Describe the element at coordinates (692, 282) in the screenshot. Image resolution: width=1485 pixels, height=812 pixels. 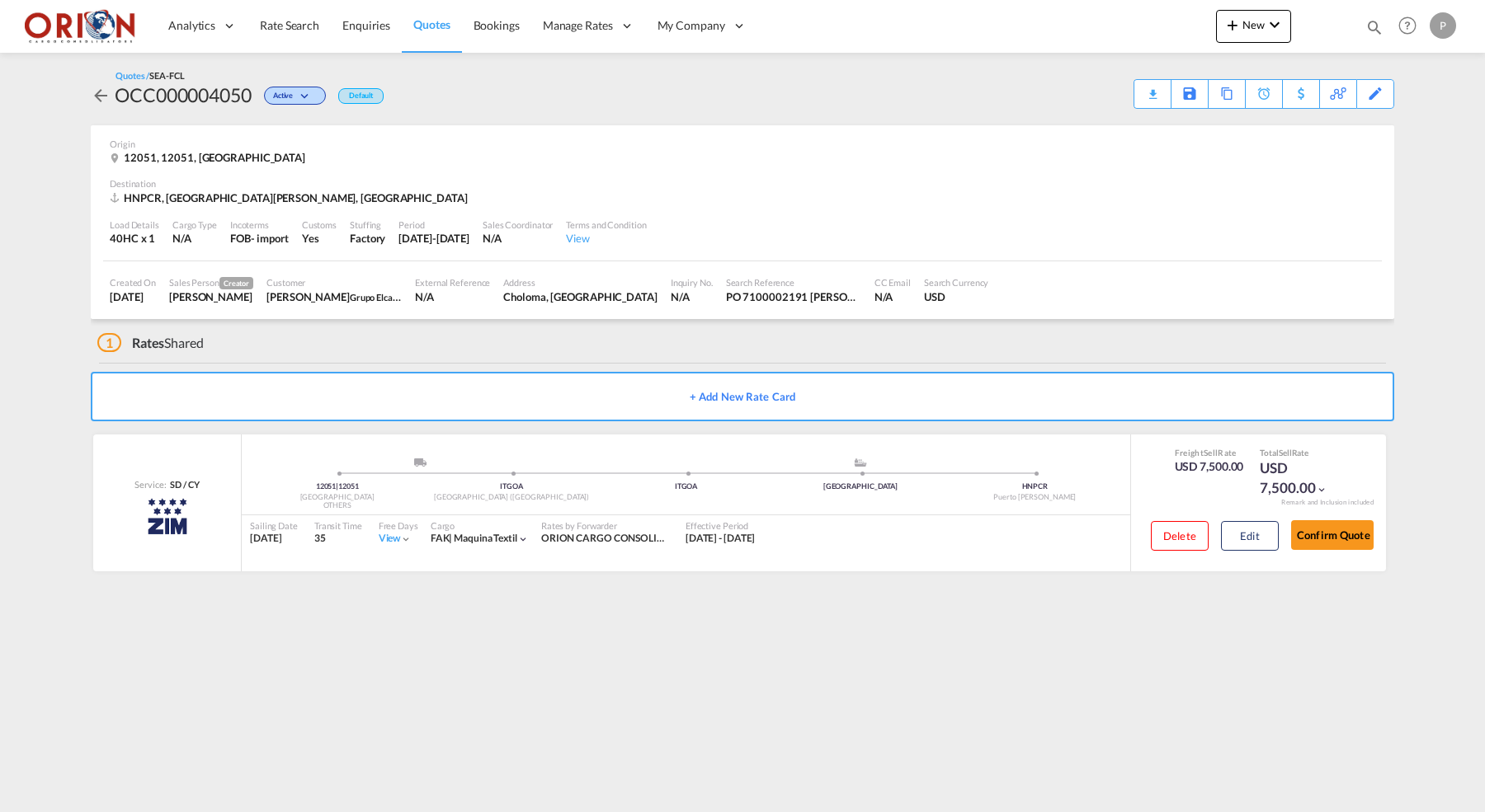
I see `div: Inquiry No.` at that location.